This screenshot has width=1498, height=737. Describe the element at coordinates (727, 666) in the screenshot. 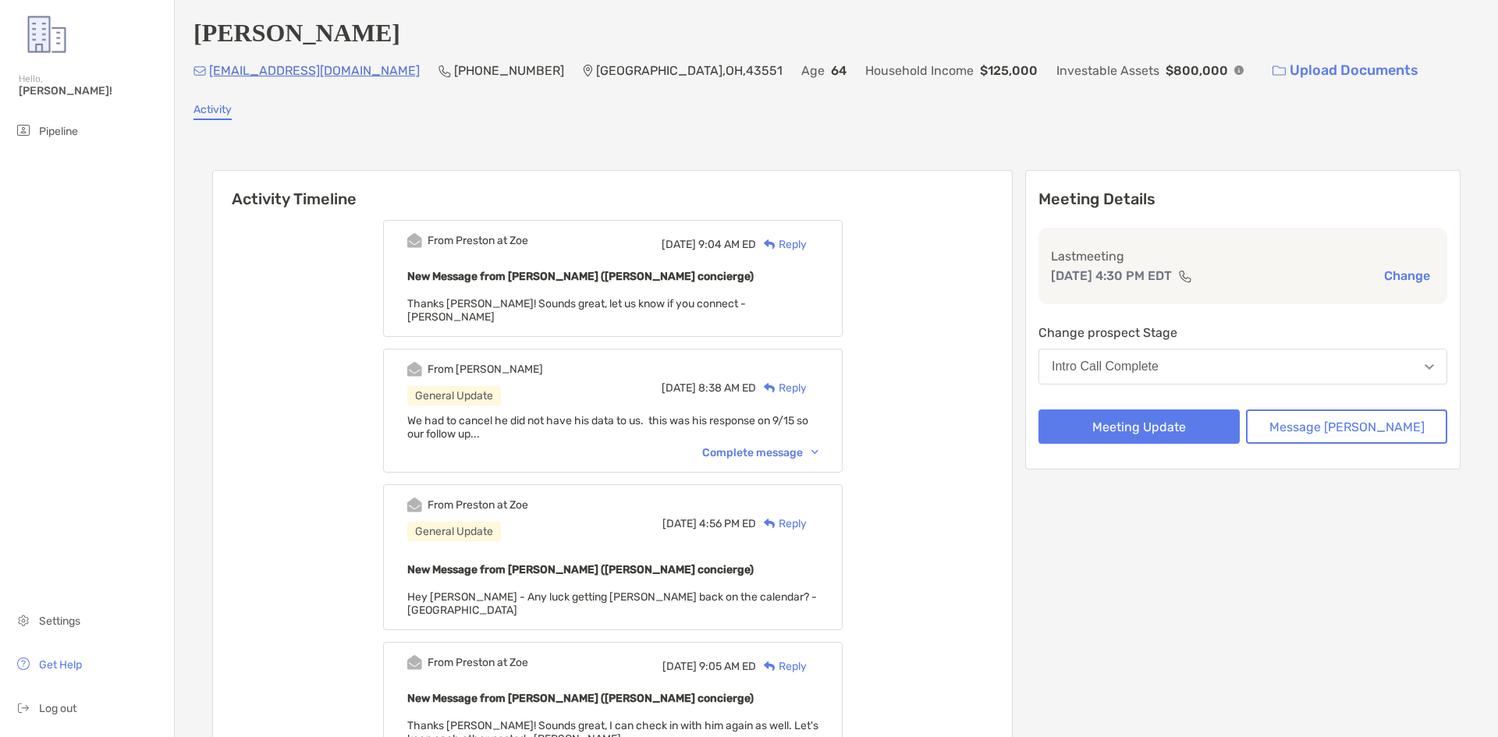

I see `span: 9:05 AM ED` at that location.